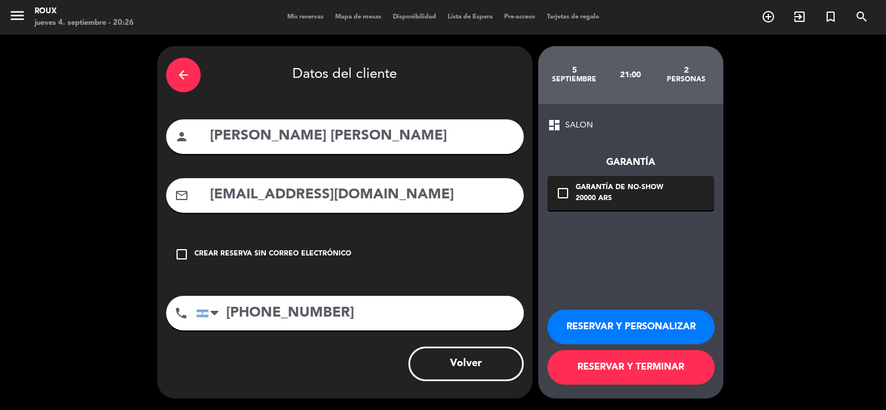  I want to click on input: Número de teléfono..., so click(360, 313).